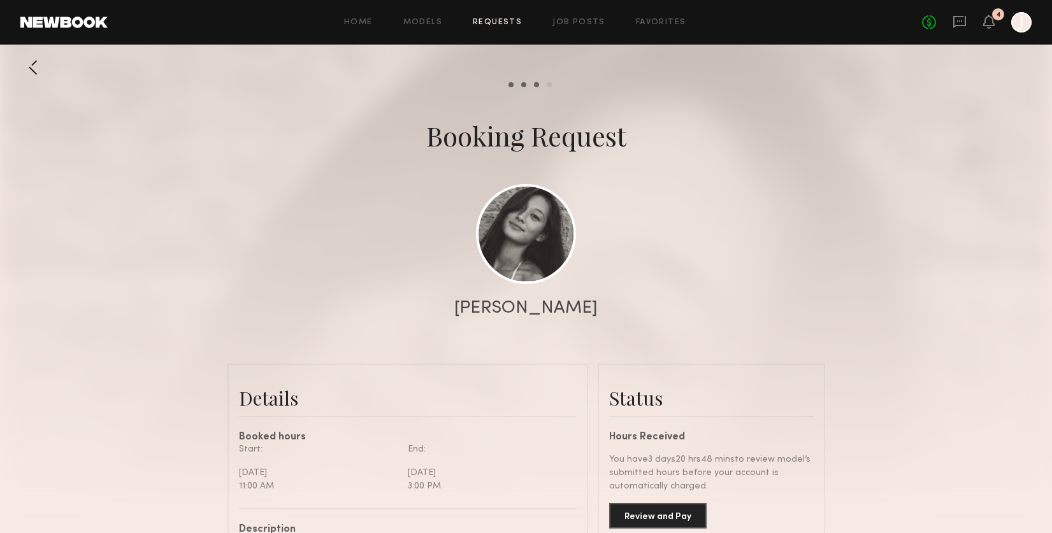 This screenshot has height=533, width=1052. What do you see at coordinates (661, 22) in the screenshot?
I see `a: Favorites` at bounding box center [661, 22].